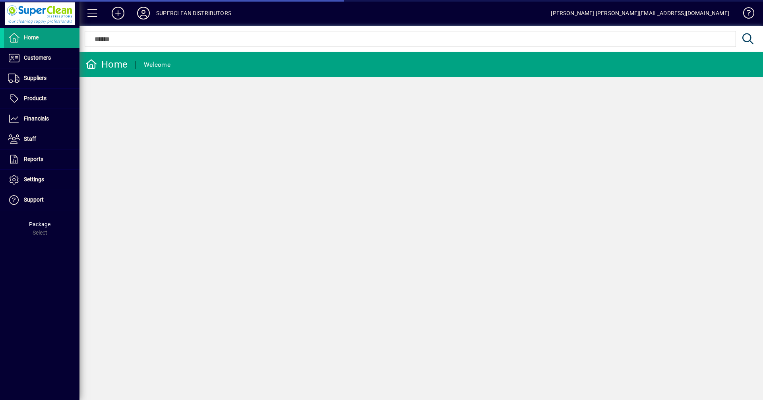 This screenshot has width=763, height=400. Describe the element at coordinates (42, 58) in the screenshot. I see `a: Customers` at that location.